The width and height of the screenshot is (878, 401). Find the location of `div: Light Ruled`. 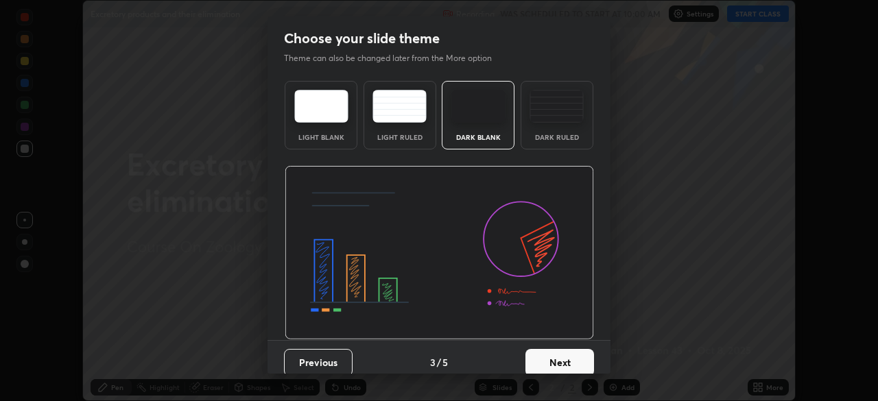

div: Light Ruled is located at coordinates (400, 137).